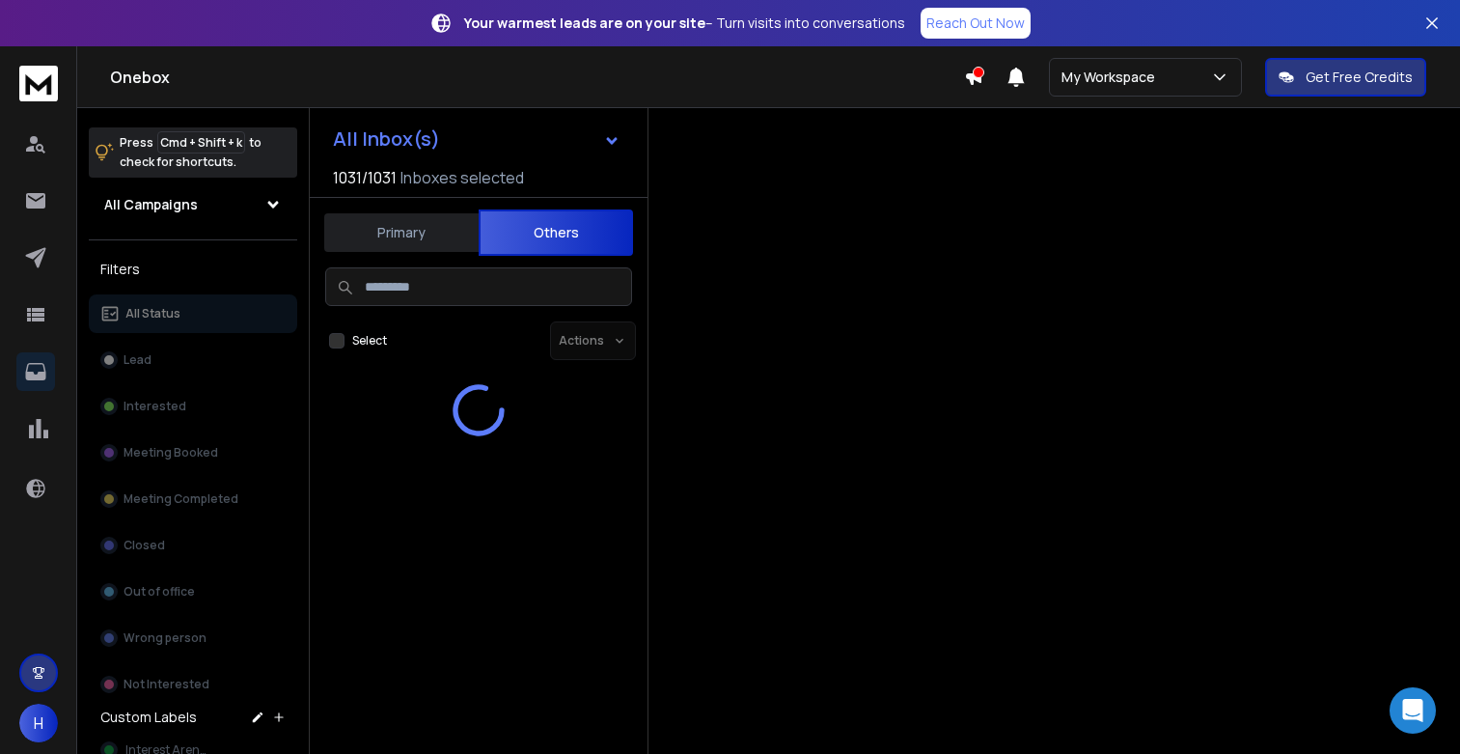 This screenshot has height=754, width=1460. I want to click on label: Select, so click(370, 341).